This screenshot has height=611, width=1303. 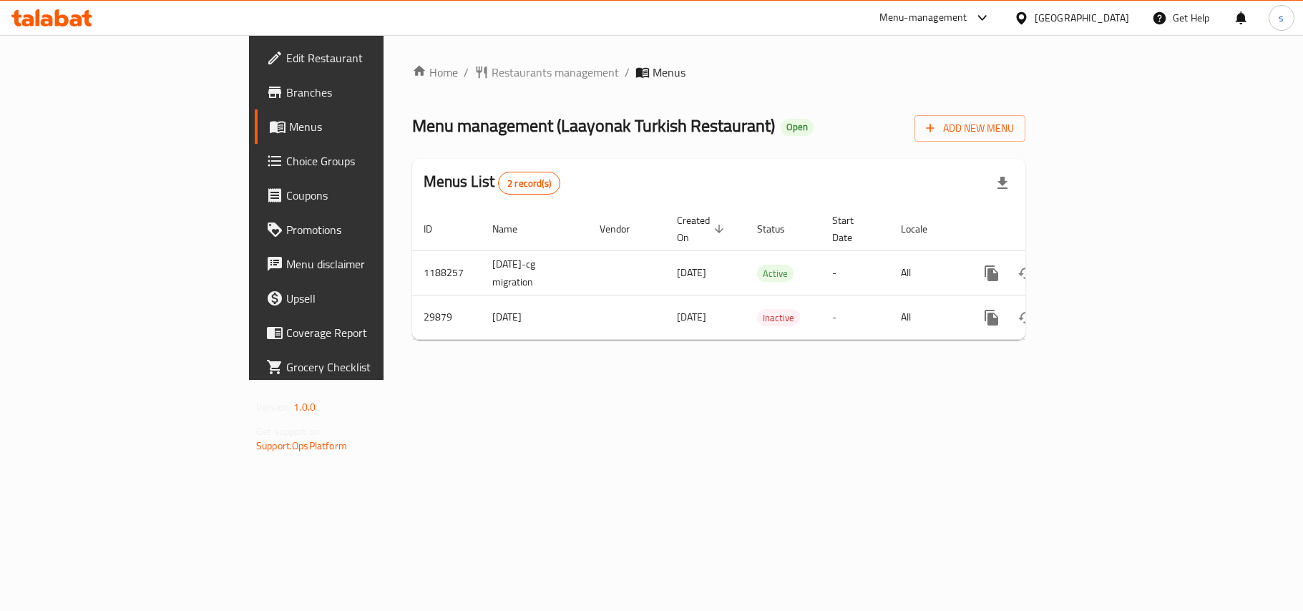 I want to click on span: Branches, so click(x=371, y=92).